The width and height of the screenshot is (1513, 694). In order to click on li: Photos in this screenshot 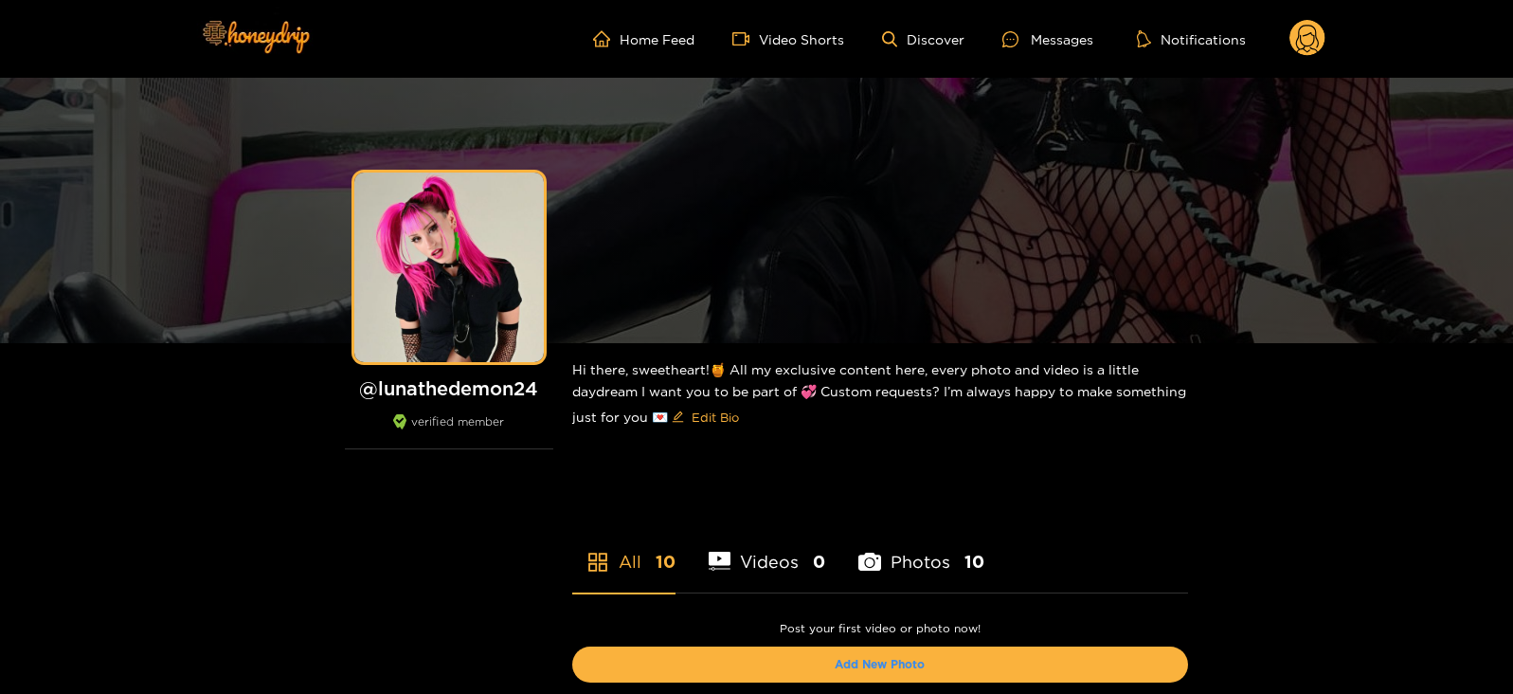, I will do `click(921, 550)`.